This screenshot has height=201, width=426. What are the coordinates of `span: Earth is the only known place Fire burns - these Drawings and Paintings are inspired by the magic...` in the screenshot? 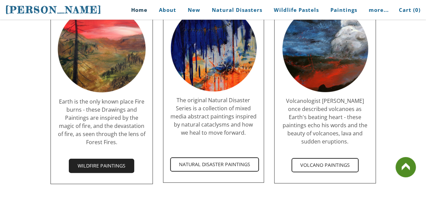 It's located at (102, 122).